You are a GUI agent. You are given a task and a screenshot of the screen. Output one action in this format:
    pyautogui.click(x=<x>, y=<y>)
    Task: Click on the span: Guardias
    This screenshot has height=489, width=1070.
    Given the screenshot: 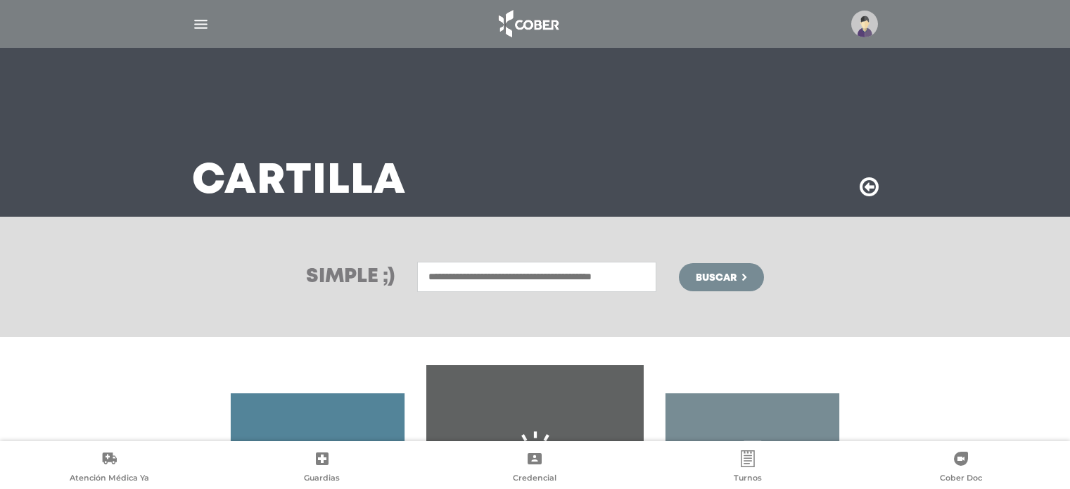 What is the action you would take?
    pyautogui.click(x=321, y=479)
    